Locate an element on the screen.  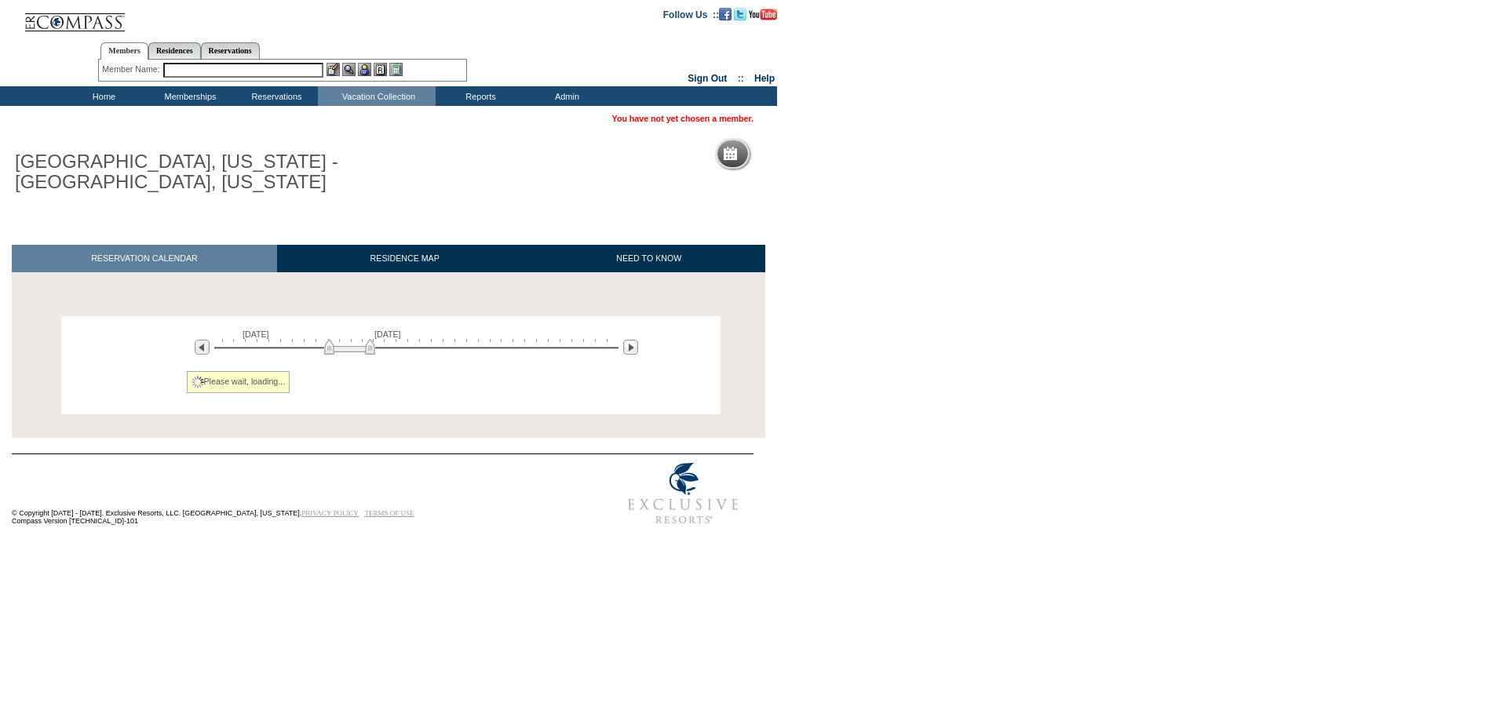
td: Vacation Collection is located at coordinates (377, 96).